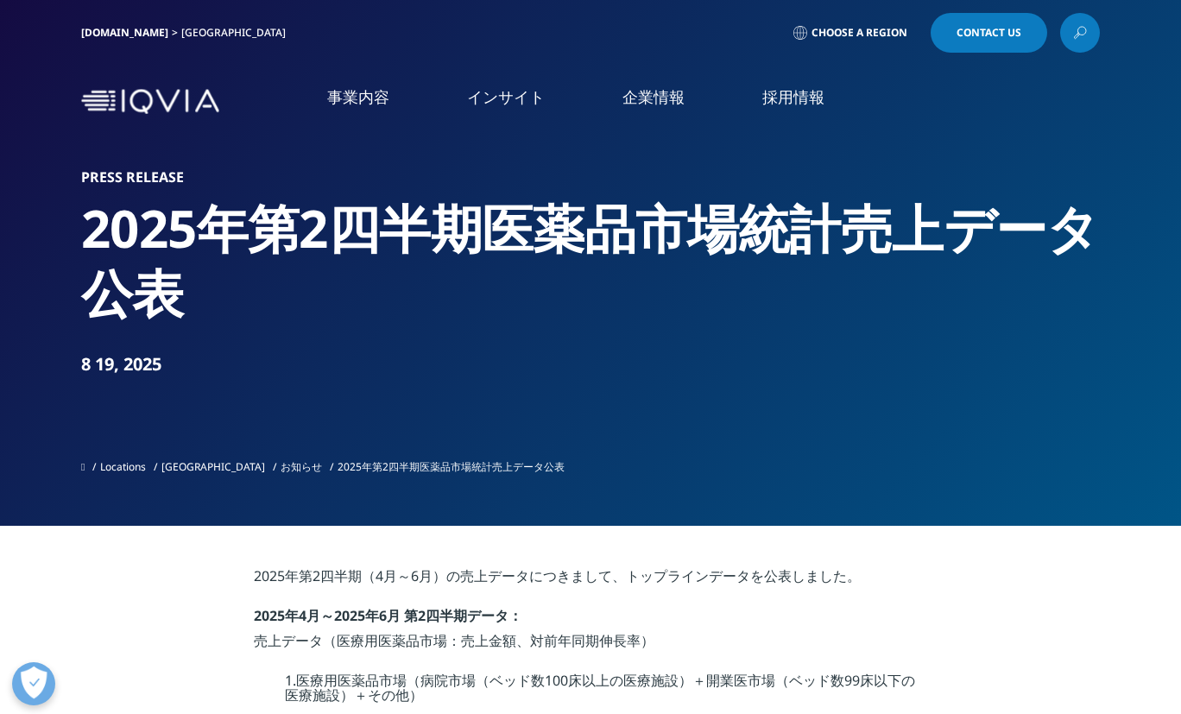  Describe the element at coordinates (451, 466) in the screenshot. I see `span: 2025年第2四半期医薬品市場統計売上データ公表` at that location.